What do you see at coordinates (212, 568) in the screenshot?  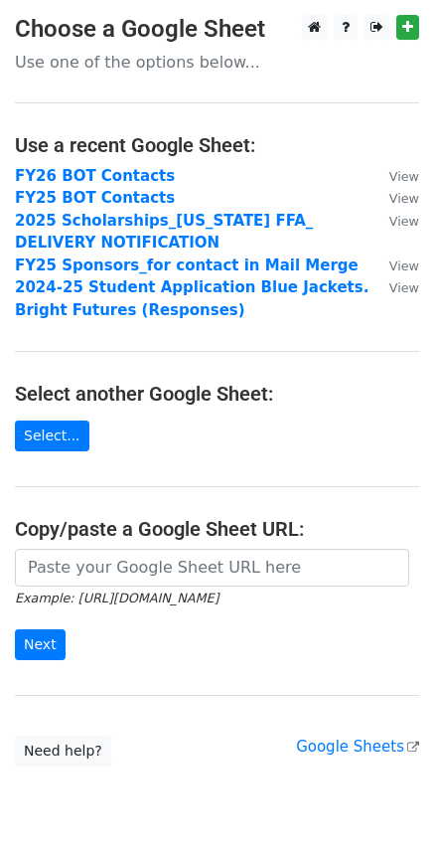 I see `input: Paste your Google Sheet URL here` at bounding box center [212, 568].